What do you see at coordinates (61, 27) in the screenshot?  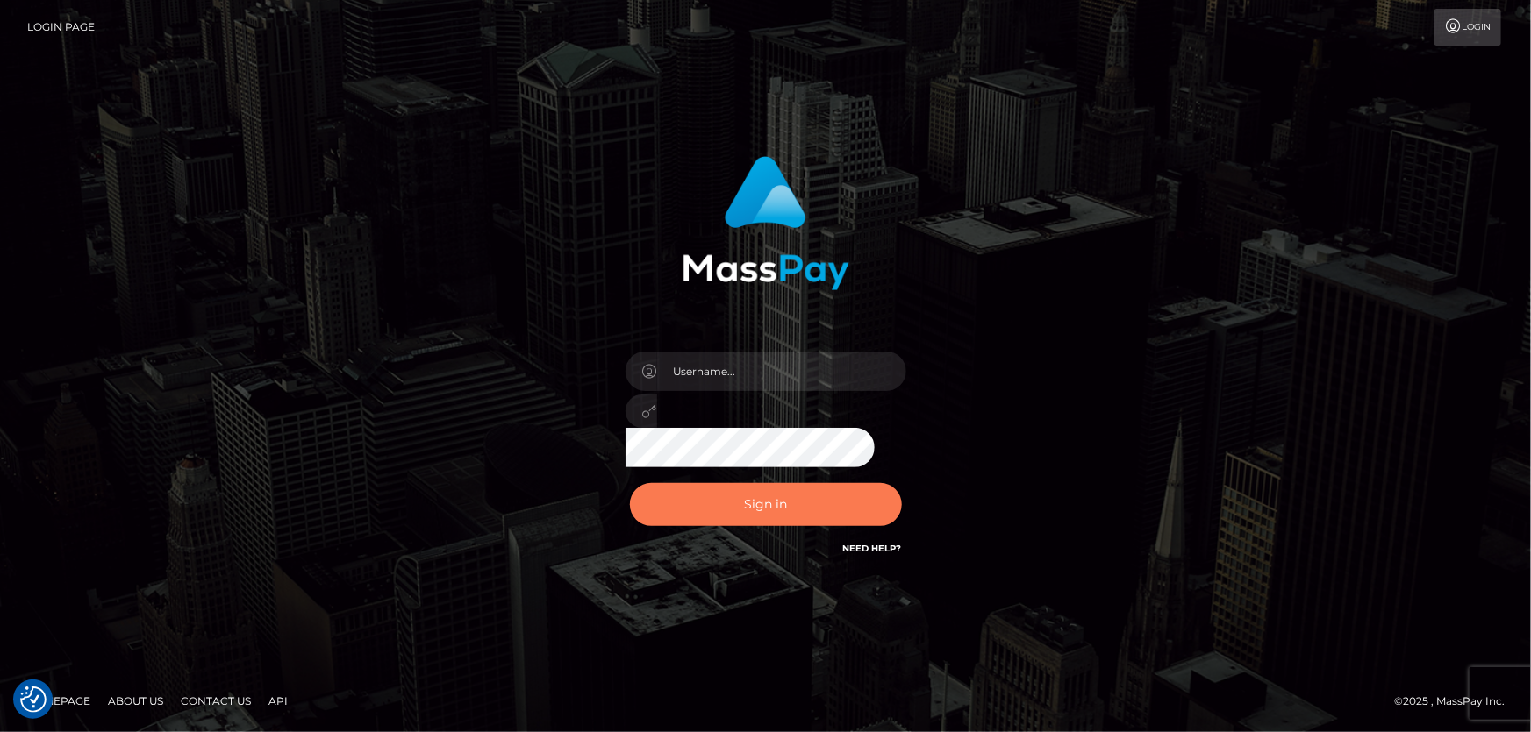 I see `a: Login Page` at bounding box center [61, 27].